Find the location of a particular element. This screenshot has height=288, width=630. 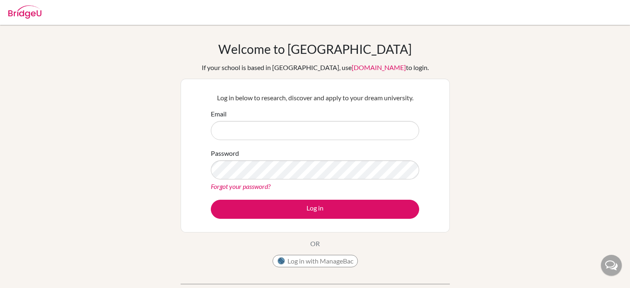

p: Log in below to research, discover and apply to your dream university. is located at coordinates (315, 98).